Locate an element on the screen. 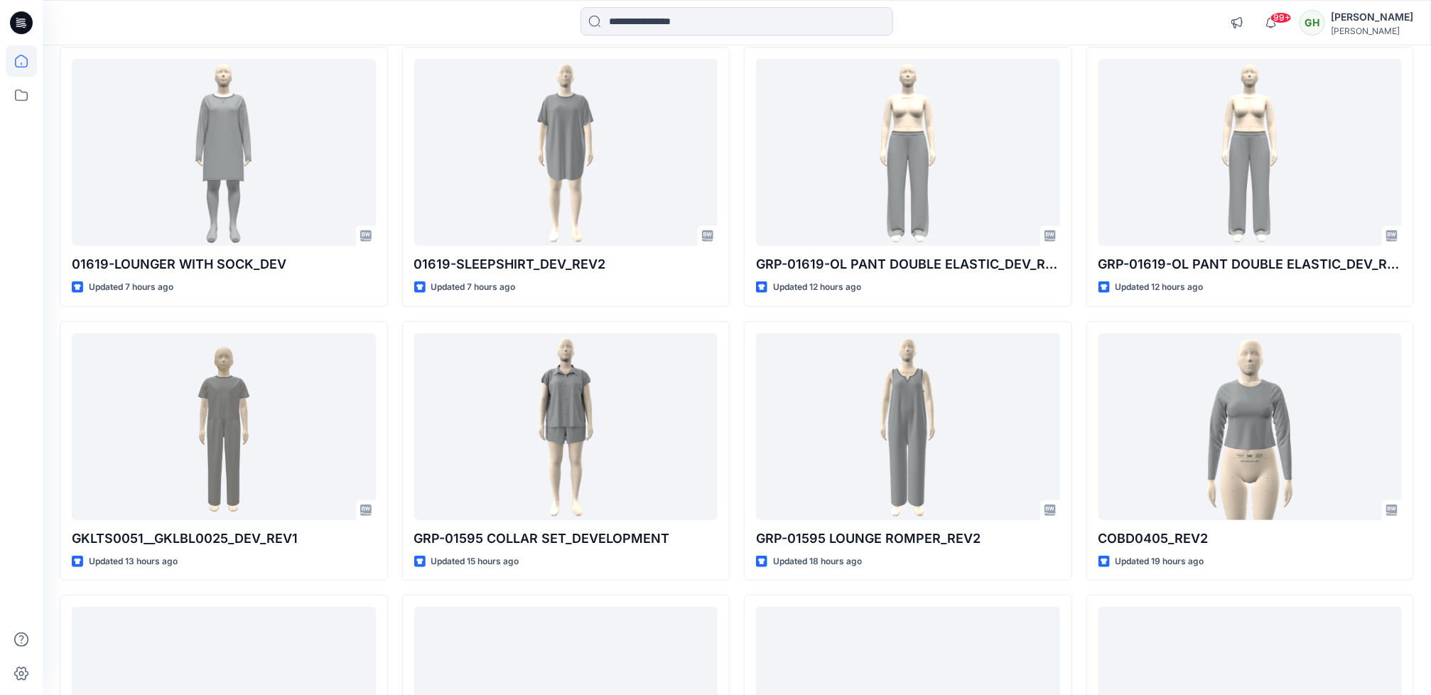  p: GRP-01595 COLLAR SET_DEVELOPMENT is located at coordinates (566, 539).